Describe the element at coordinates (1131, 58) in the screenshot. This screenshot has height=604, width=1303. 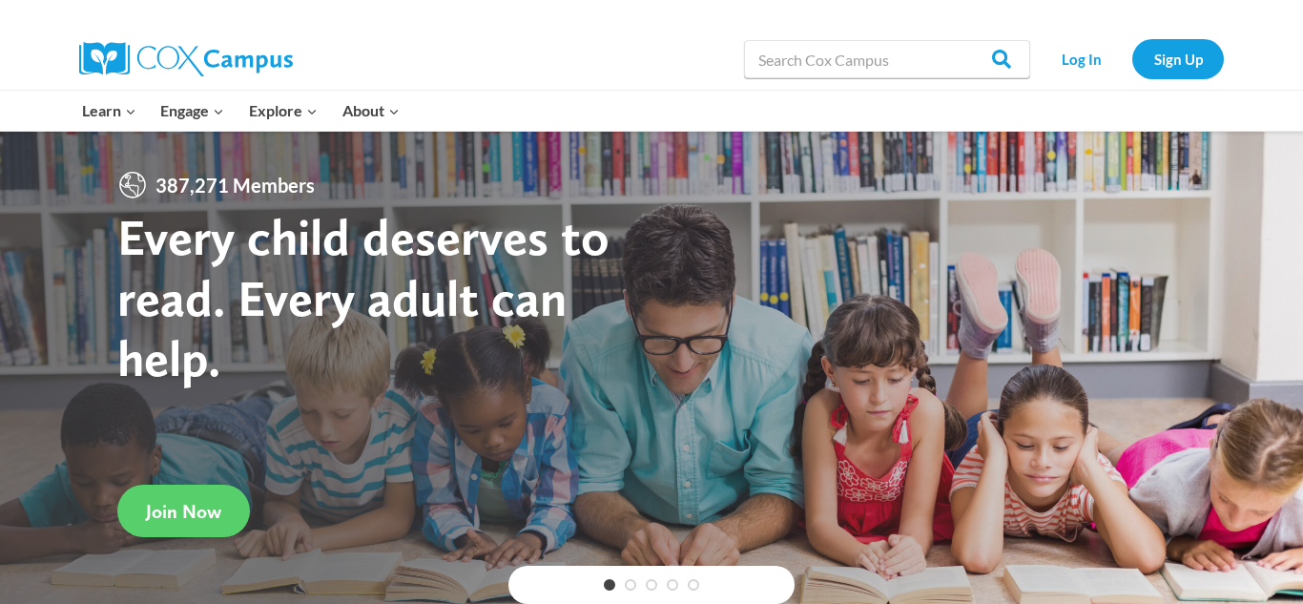
I see `nav: Secondary Navigation` at that location.